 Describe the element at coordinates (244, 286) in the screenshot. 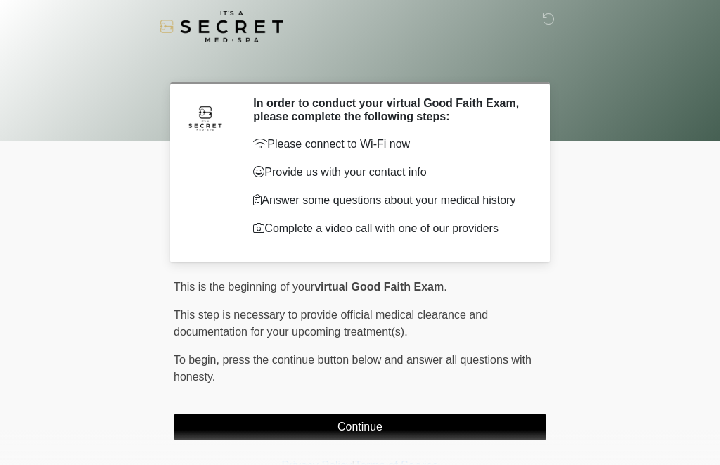

I see `span: This is the beginning of your` at that location.